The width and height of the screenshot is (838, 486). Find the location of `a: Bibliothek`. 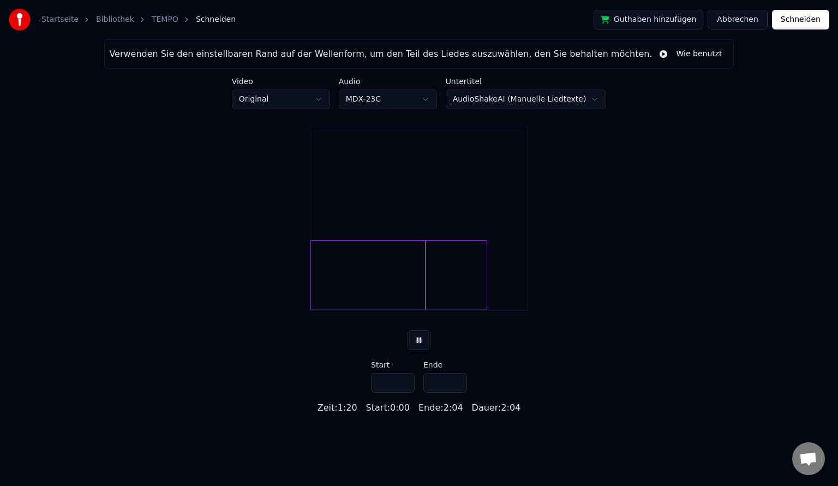

a: Bibliothek is located at coordinates (115, 20).